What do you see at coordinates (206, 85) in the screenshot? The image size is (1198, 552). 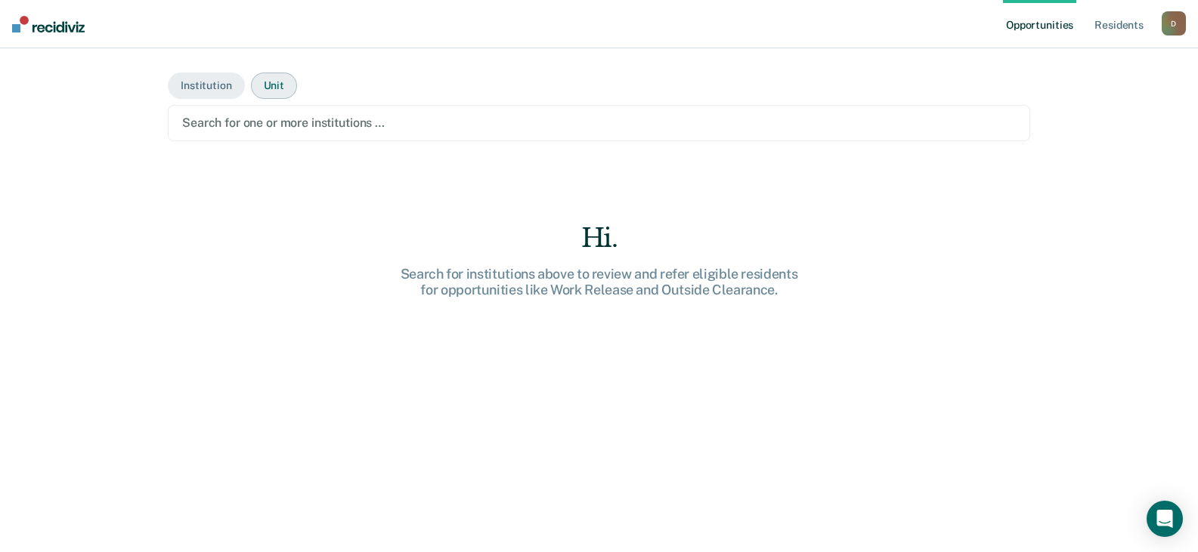 I see `button: Institution` at bounding box center [206, 85].